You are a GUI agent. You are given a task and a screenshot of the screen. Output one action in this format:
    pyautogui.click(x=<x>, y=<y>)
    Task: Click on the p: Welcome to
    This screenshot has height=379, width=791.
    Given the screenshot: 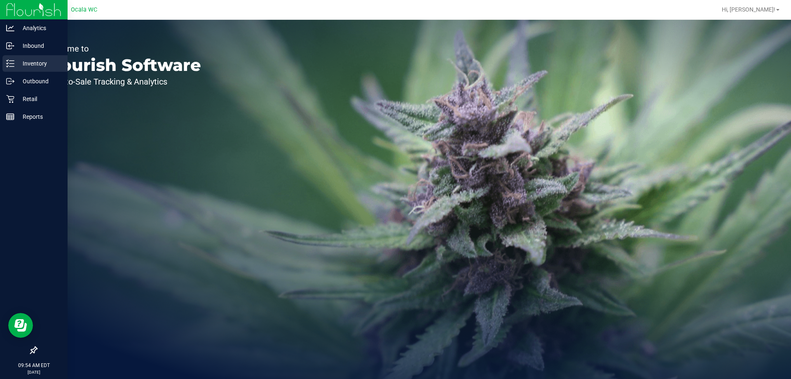 What is the action you would take?
    pyautogui.click(x=123, y=49)
    